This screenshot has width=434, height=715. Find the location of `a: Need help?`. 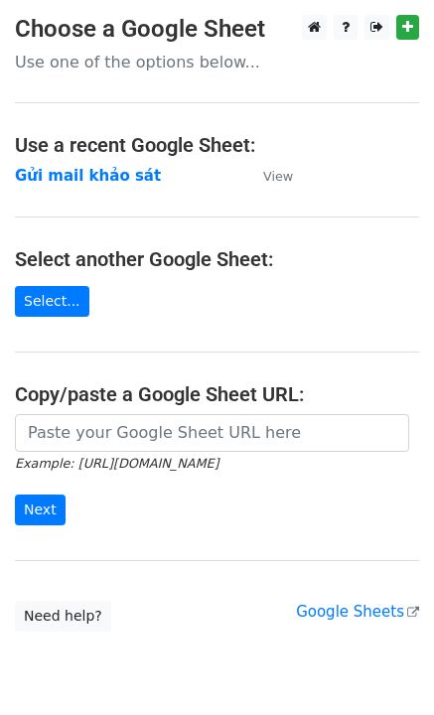

a: Need help? is located at coordinates (63, 616).